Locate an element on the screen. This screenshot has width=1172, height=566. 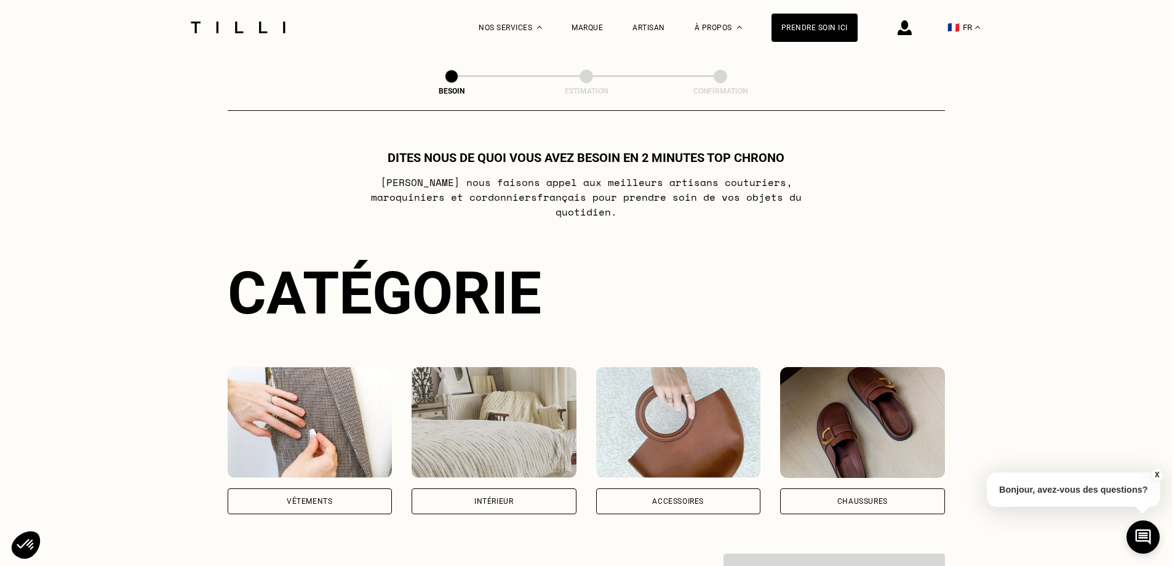
a: Logo du service de couturière Tilli is located at coordinates (238, 27).